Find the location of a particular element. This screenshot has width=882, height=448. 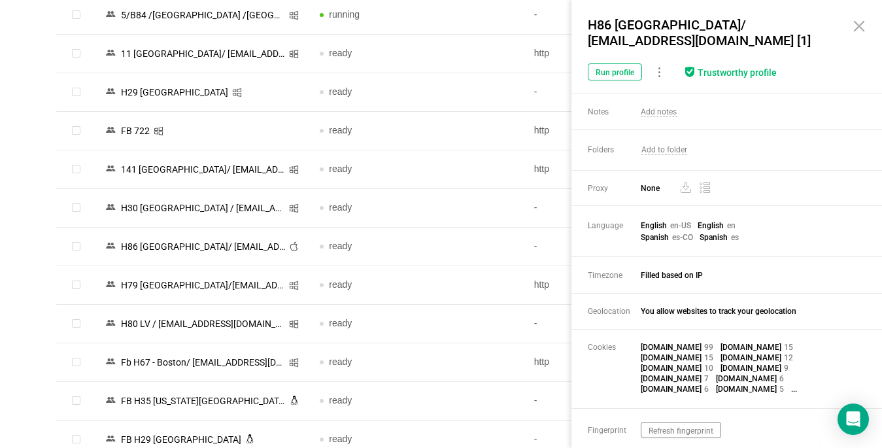

span: 9 is located at coordinates (786, 368).